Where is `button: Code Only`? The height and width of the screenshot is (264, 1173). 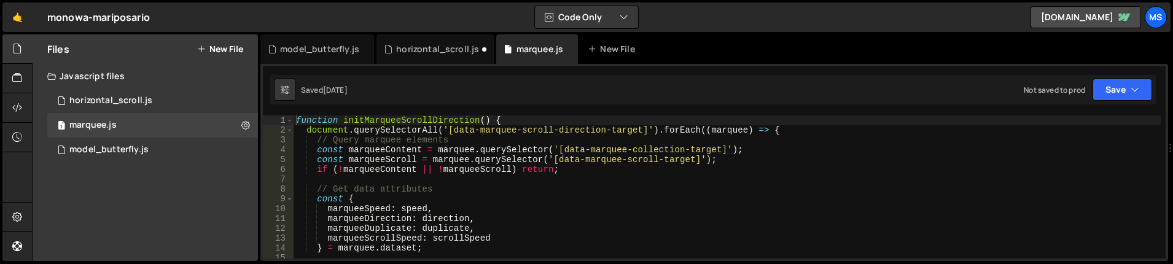
button: Code Only is located at coordinates (587, 17).